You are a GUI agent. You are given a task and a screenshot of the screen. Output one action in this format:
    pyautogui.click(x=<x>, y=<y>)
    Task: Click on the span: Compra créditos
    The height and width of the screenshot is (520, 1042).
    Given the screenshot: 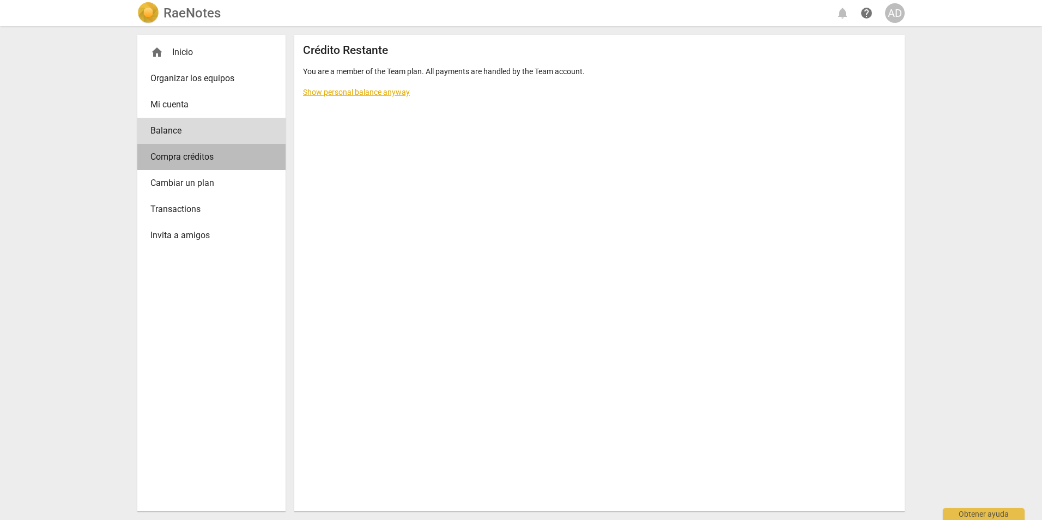 What is the action you would take?
    pyautogui.click(x=207, y=157)
    